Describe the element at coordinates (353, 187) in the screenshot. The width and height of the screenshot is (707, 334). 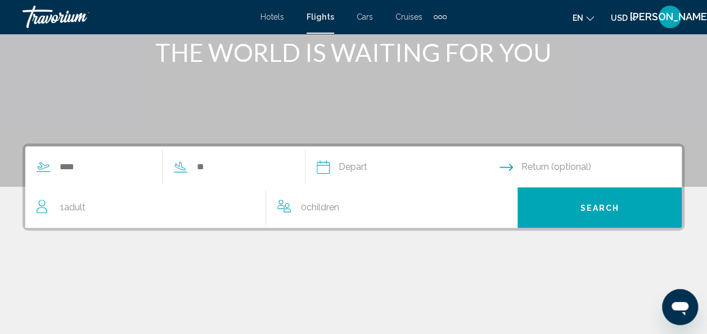
I see `div: Search widget` at that location.